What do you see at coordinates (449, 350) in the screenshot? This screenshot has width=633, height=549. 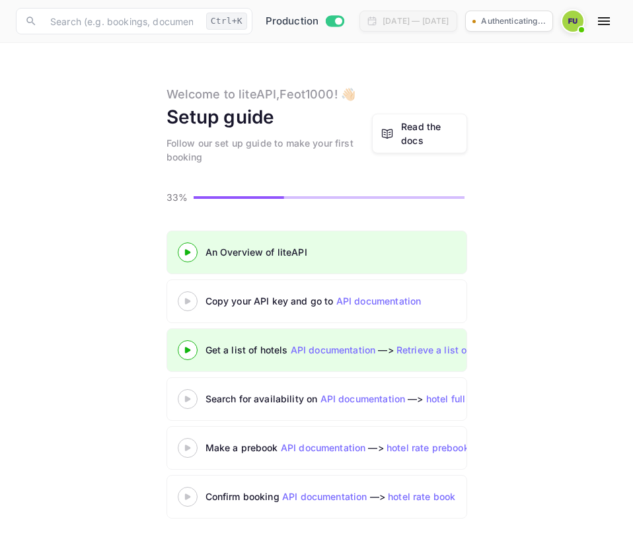 I see `a: Retrieve a list of hotels` at bounding box center [449, 350].